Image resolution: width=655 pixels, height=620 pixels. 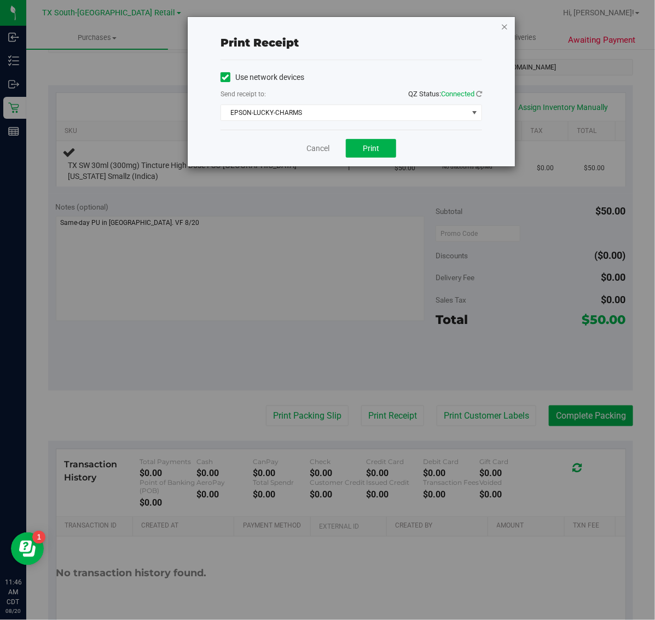 What do you see at coordinates (371, 148) in the screenshot?
I see `button: Print` at bounding box center [371, 148].